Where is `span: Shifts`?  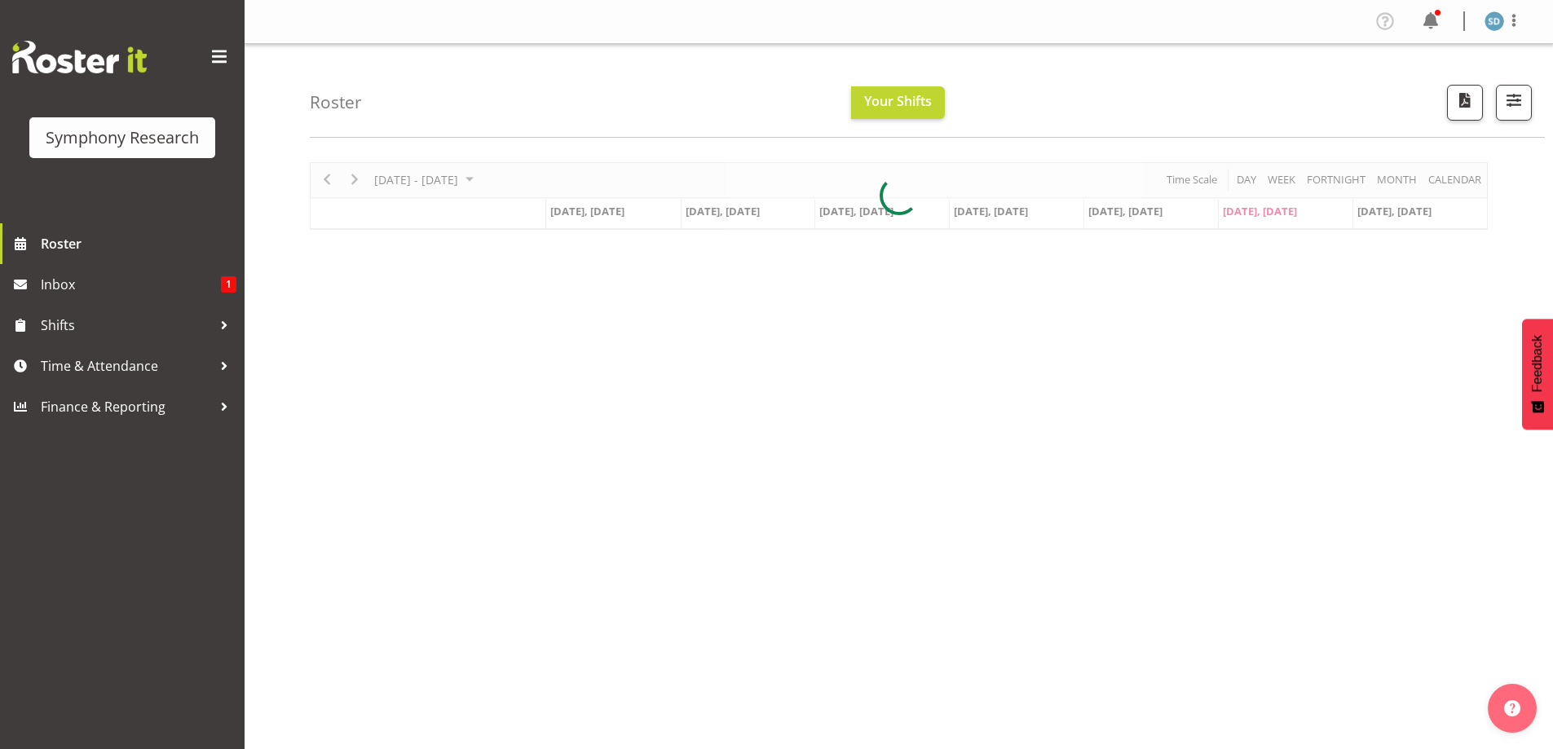 span: Shifts is located at coordinates (126, 325).